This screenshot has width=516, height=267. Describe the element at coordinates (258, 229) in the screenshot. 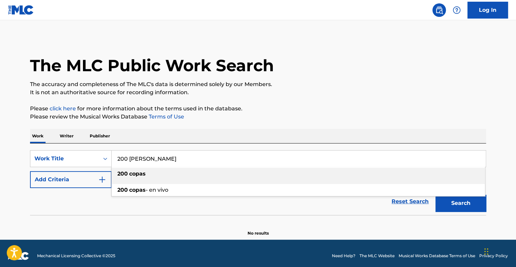

I see `p: No results` at that location.